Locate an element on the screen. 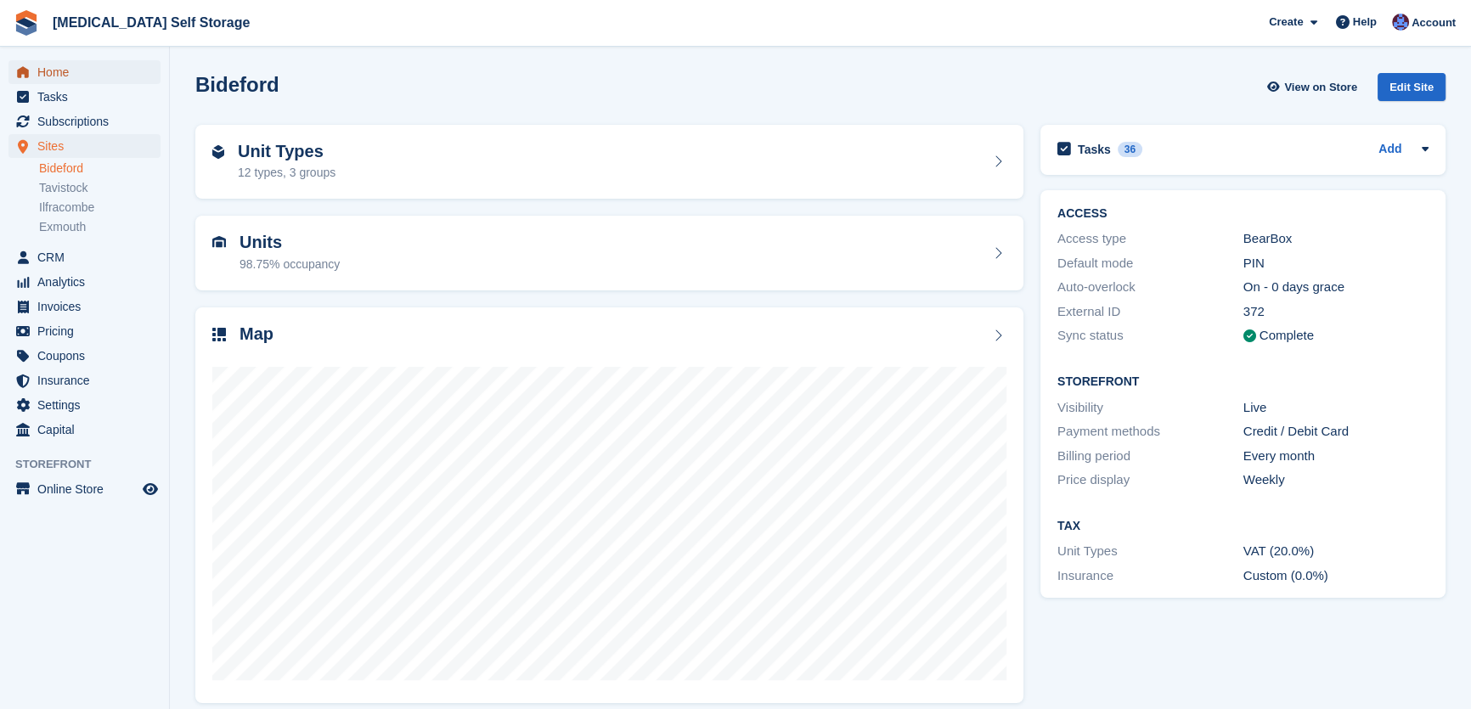 The image size is (1471, 709). span: Account is located at coordinates (1434, 23).